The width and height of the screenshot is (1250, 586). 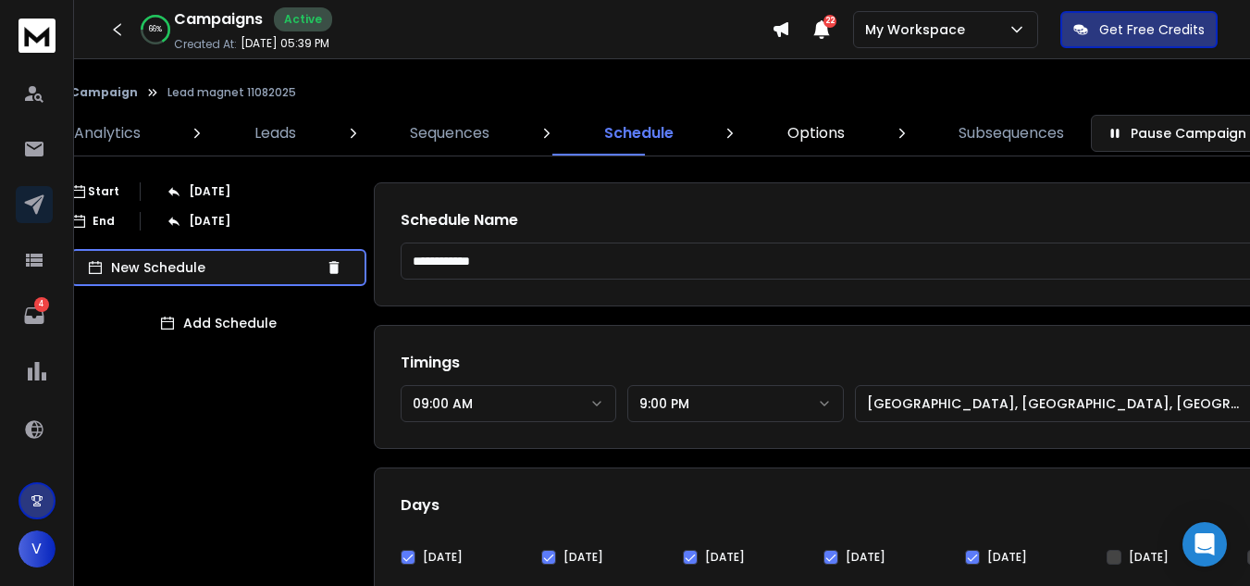 What do you see at coordinates (638, 133) in the screenshot?
I see `a: Schedule` at bounding box center [638, 133].